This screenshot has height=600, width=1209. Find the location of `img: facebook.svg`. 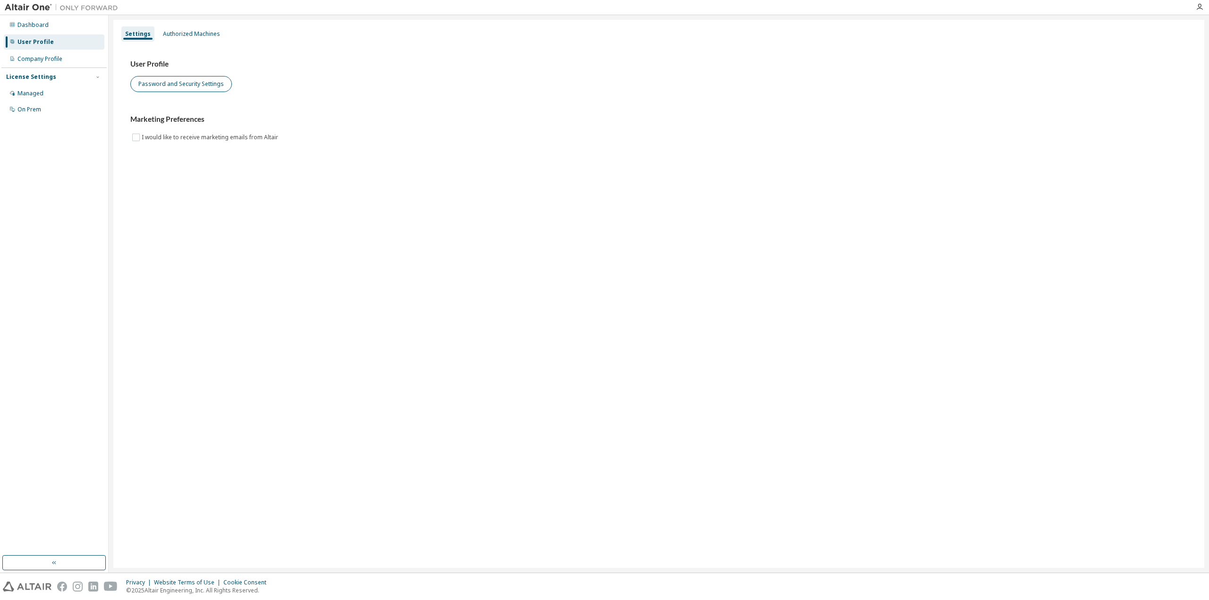

img: facebook.svg is located at coordinates (62, 586).